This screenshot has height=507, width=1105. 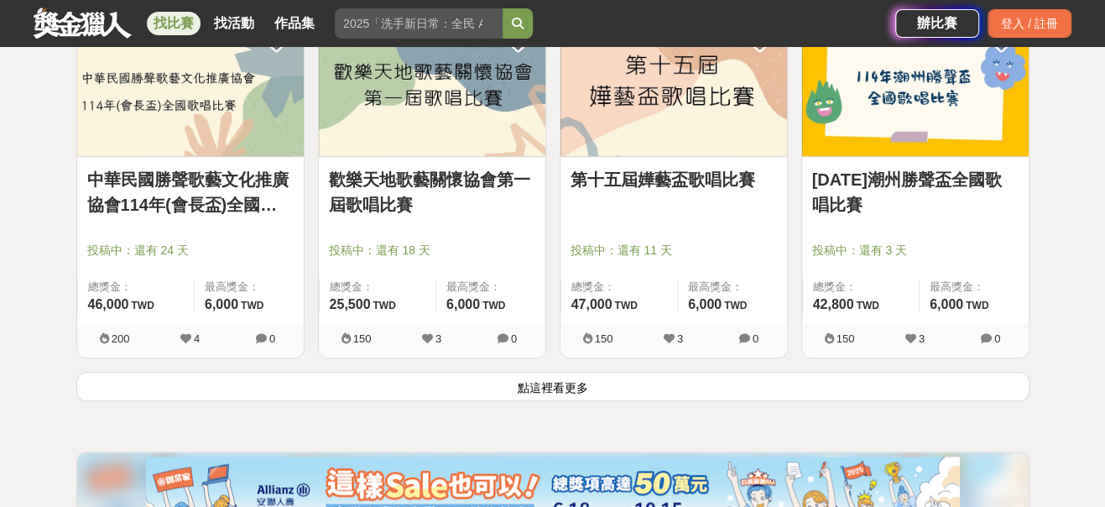 What do you see at coordinates (937, 23) in the screenshot?
I see `div: 辦比賽` at bounding box center [937, 23].